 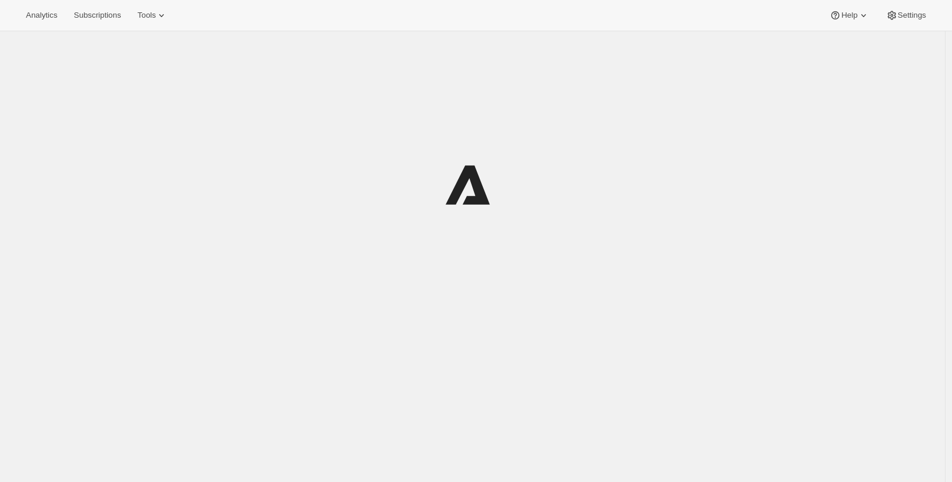 I want to click on span: Analytics, so click(x=41, y=15).